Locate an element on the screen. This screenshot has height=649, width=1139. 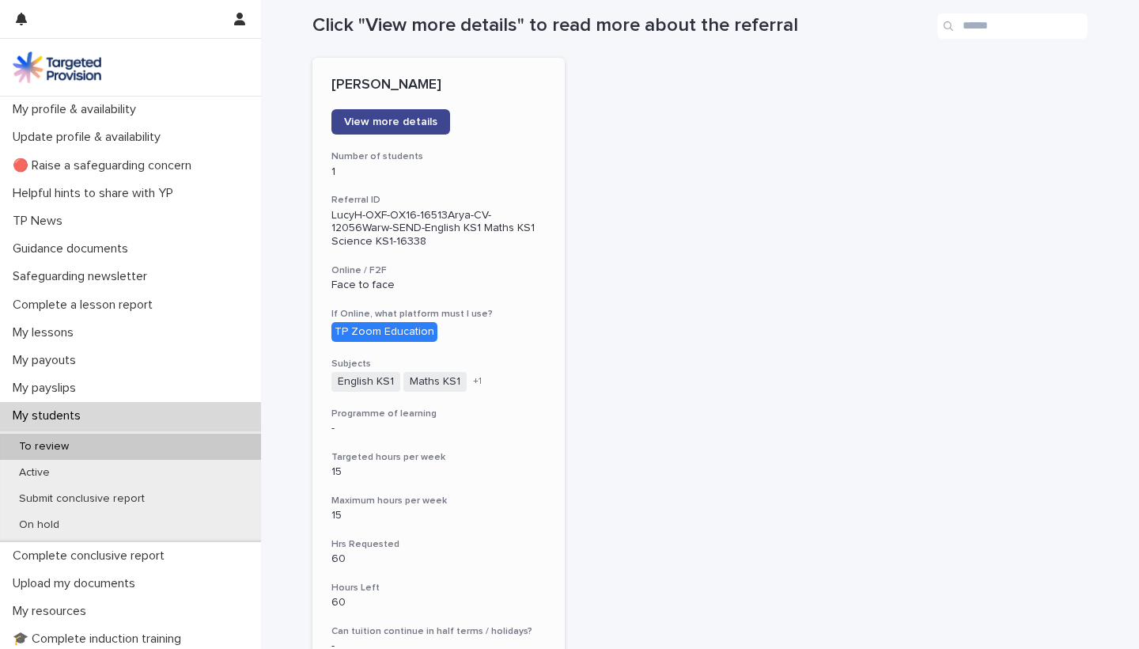
p: Complete conclusive report is located at coordinates (92, 555).